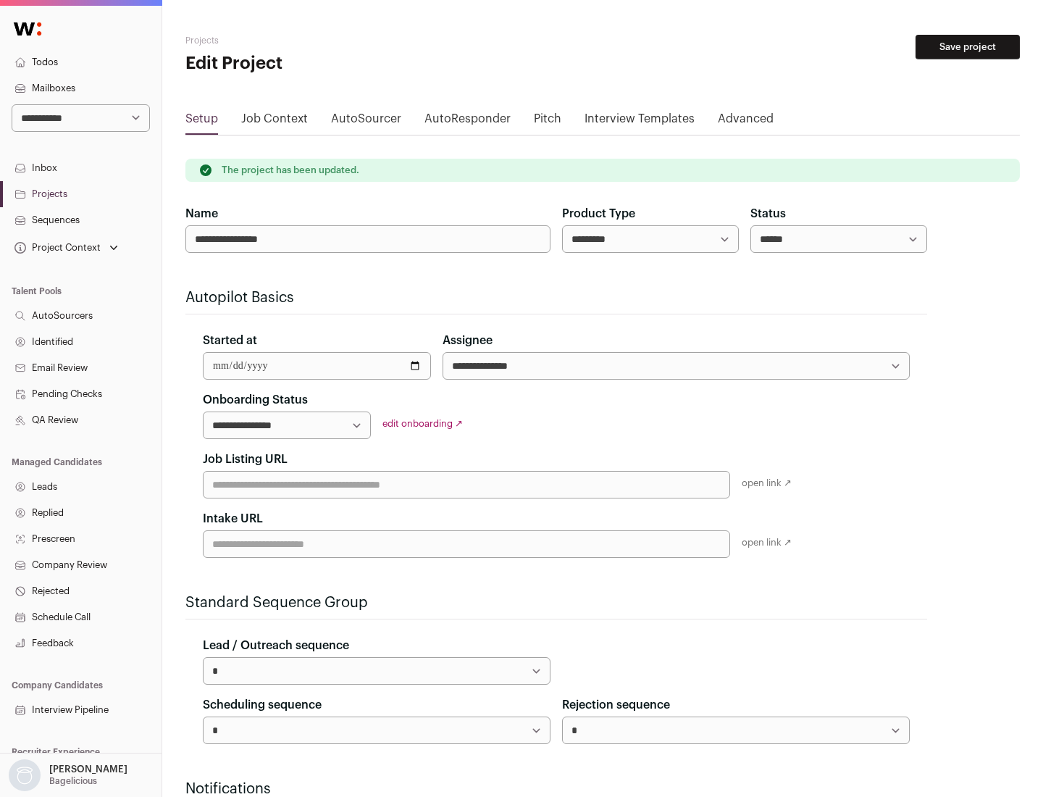  I want to click on img: Wellfound, so click(28, 29).